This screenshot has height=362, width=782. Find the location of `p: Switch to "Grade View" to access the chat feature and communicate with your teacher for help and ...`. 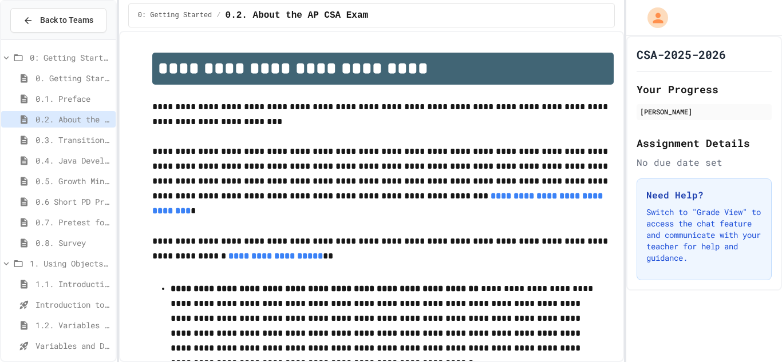

p: Switch to "Grade View" to access the chat feature and communicate with your teacher for help and ... is located at coordinates (704, 235).